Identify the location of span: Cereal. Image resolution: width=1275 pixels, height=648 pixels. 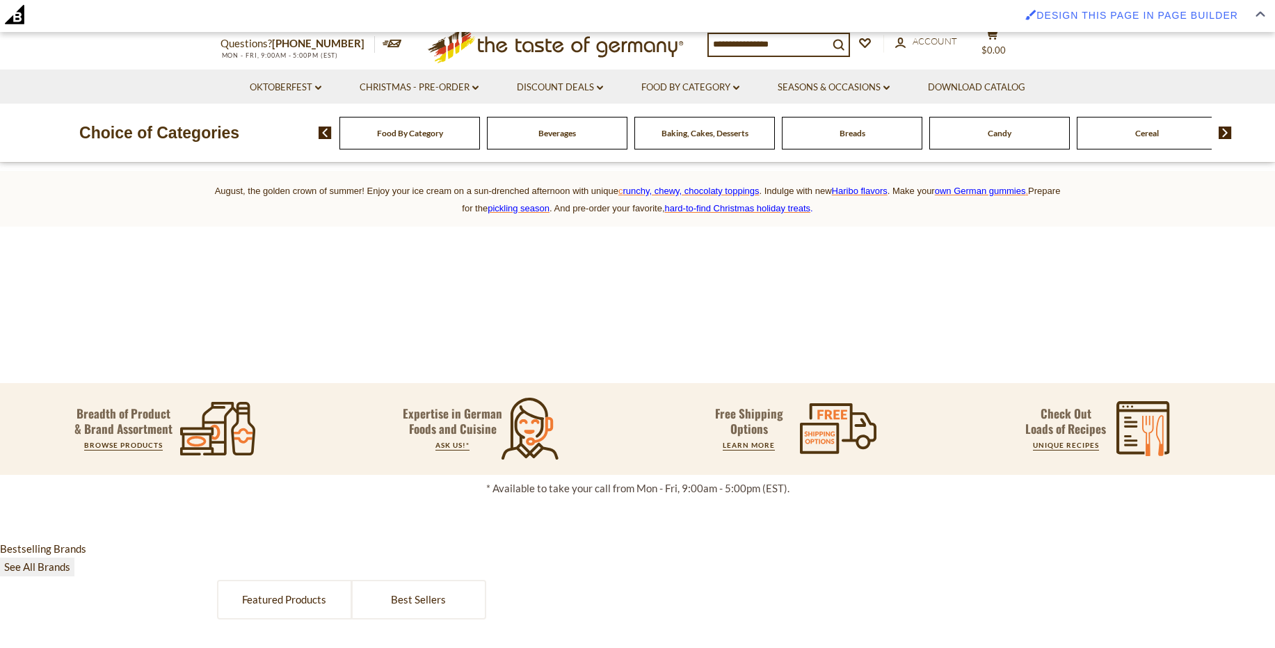
(1147, 133).